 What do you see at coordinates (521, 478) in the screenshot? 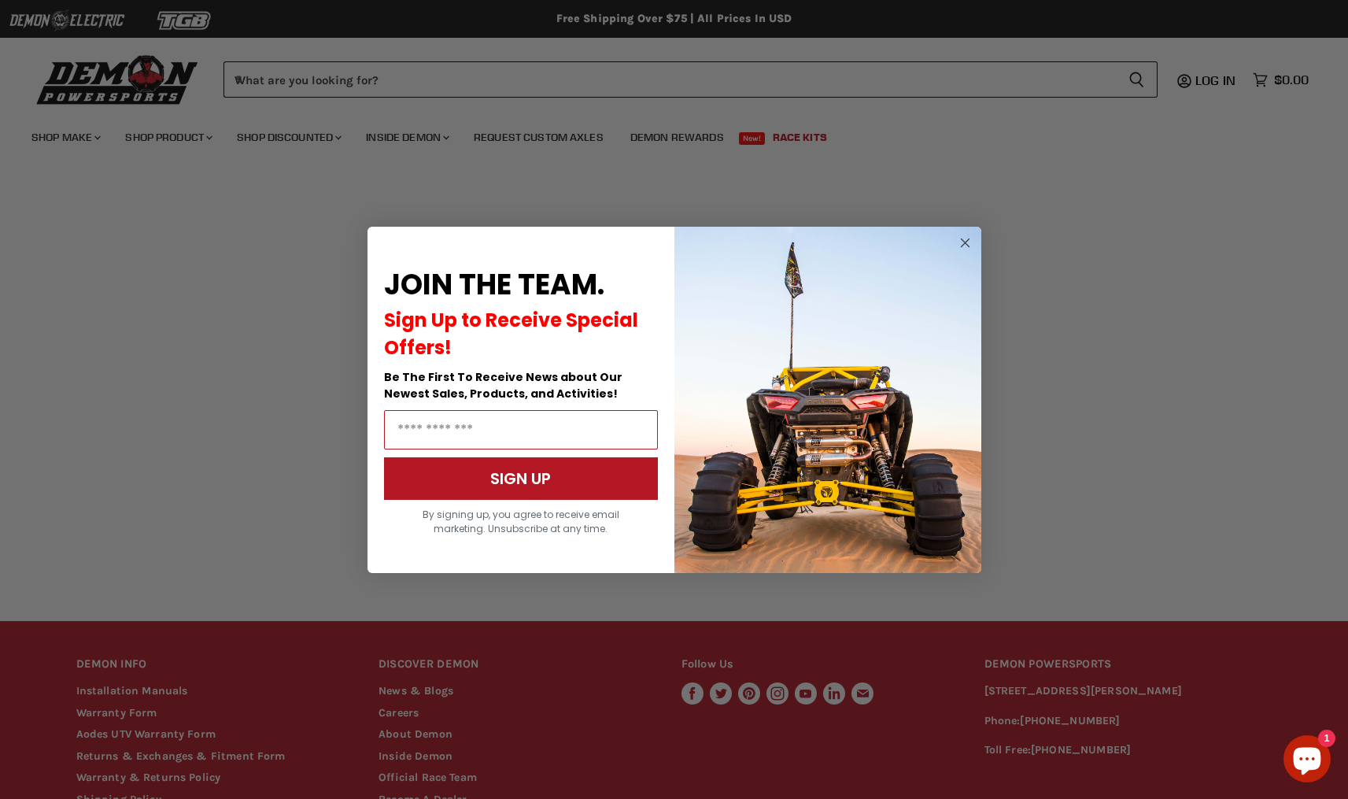
I see `button: SIGN UP` at bounding box center [521, 478].